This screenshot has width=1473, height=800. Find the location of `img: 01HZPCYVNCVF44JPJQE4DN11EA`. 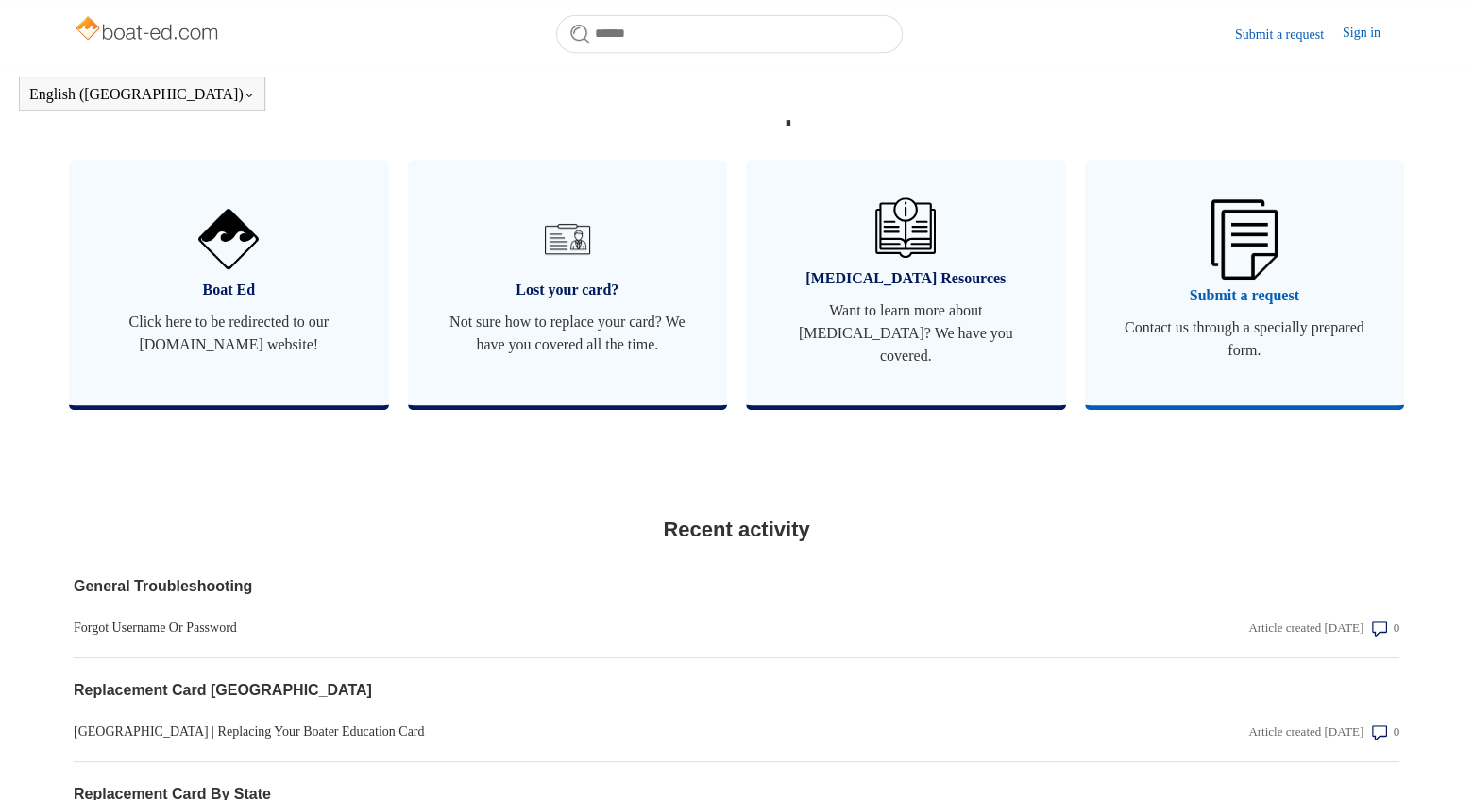

img: 01HZPCYVNCVF44JPJQE4DN11EA is located at coordinates (228, 239).